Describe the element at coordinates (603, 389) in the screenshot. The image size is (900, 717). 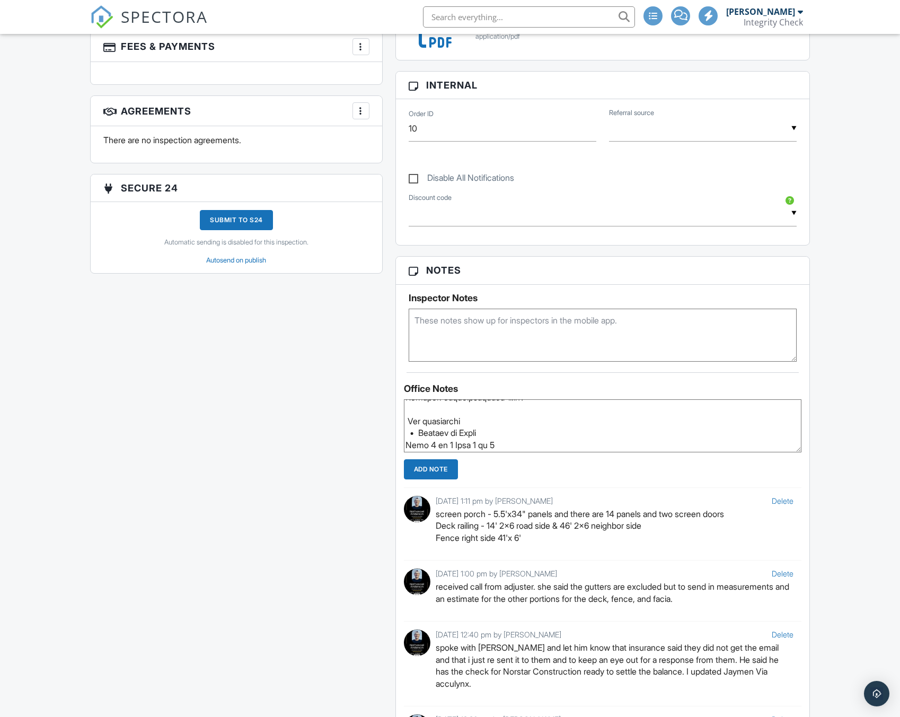
I see `div: Office Notes` at that location.